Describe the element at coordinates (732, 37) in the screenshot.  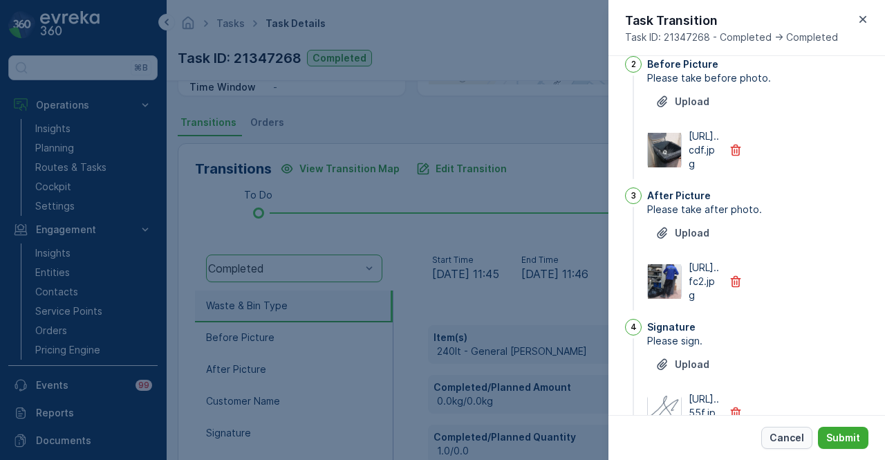
I see `span: Task ID: 21347268 - Completed -> Completed` at that location.